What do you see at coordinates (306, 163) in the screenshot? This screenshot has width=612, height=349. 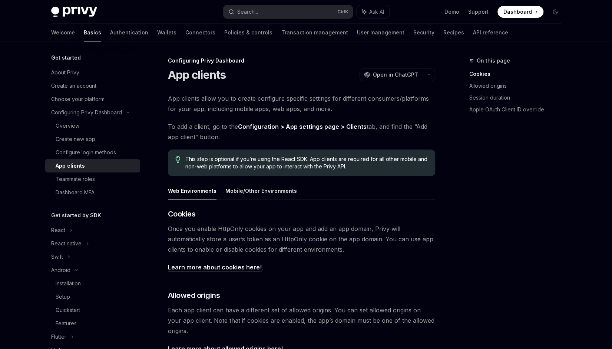 I see `span: This step is optional if you’re using the React SDK. App clients are required for all other mobil...` at bounding box center [306, 163].